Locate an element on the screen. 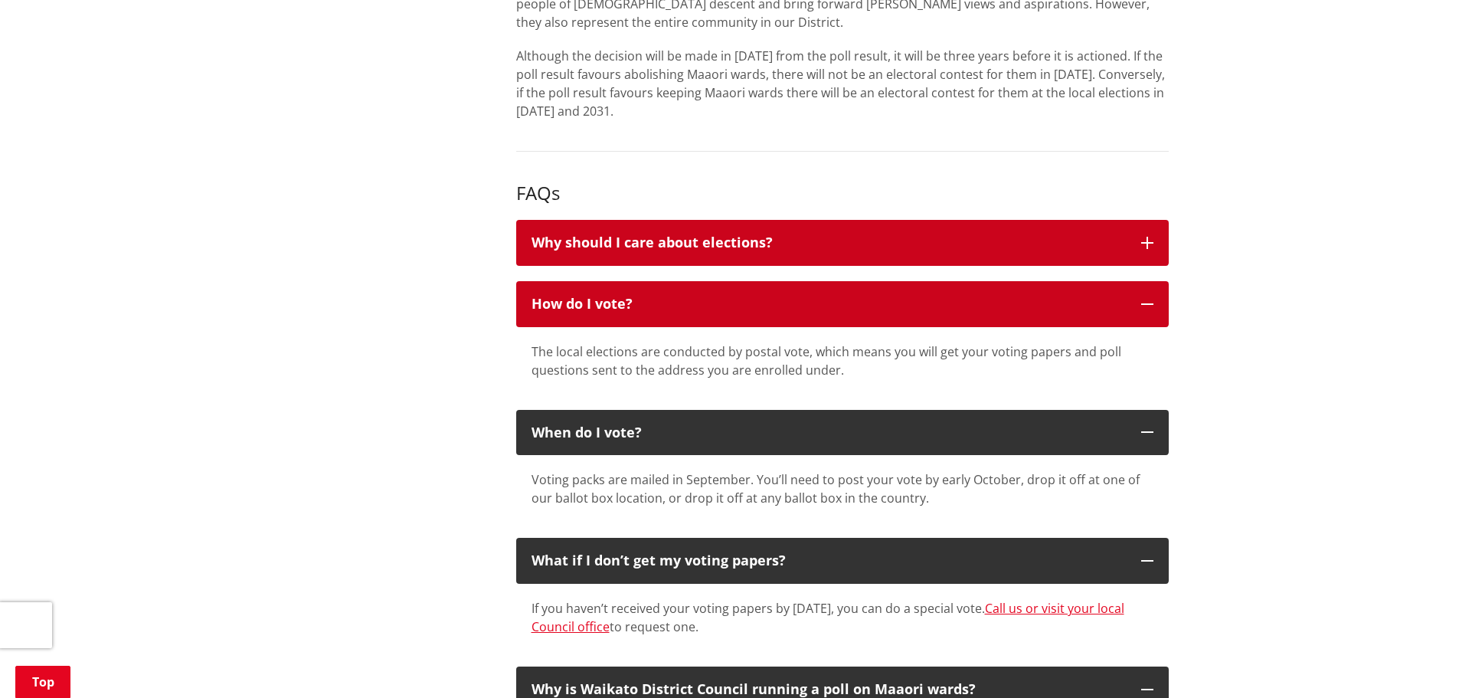  div: Why is Waikato District Council running a poll on Maaori wards? is located at coordinates (829, 689).